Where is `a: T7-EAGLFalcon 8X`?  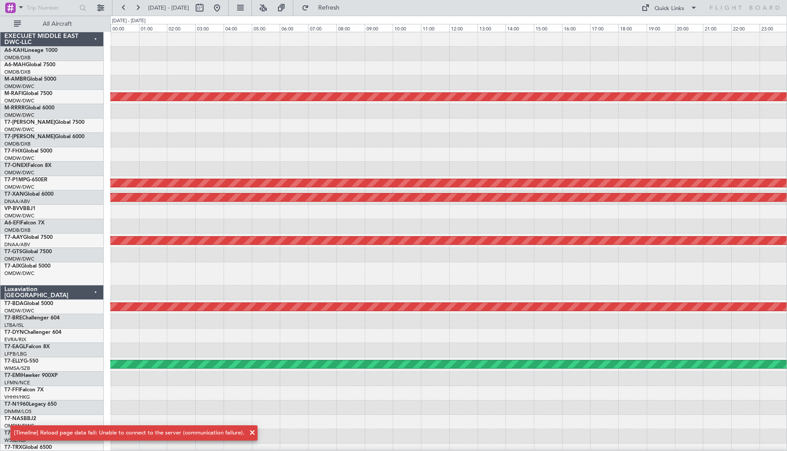 a: T7-EAGLFalcon 8X is located at coordinates (27, 347).